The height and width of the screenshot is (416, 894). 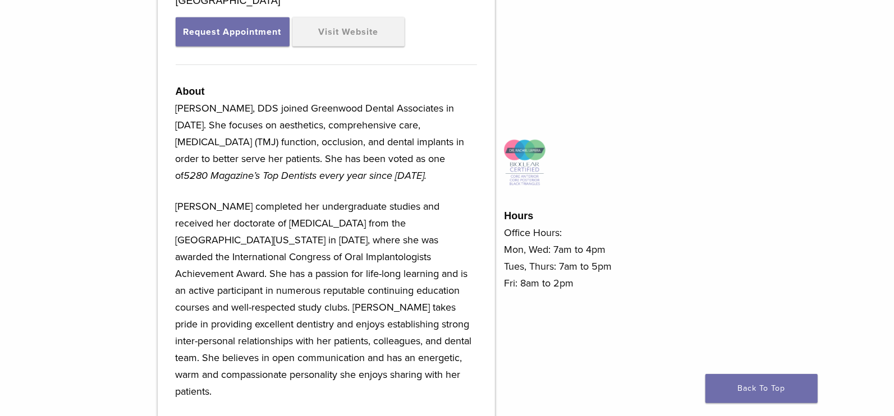 I want to click on img: Icon, so click(x=525, y=163).